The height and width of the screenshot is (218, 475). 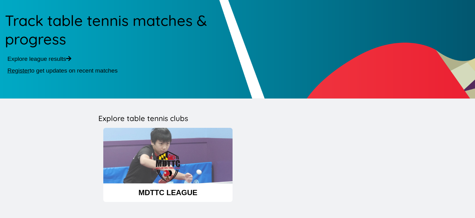 What do you see at coordinates (18, 71) in the screenshot?
I see `a: Register` at bounding box center [18, 71].